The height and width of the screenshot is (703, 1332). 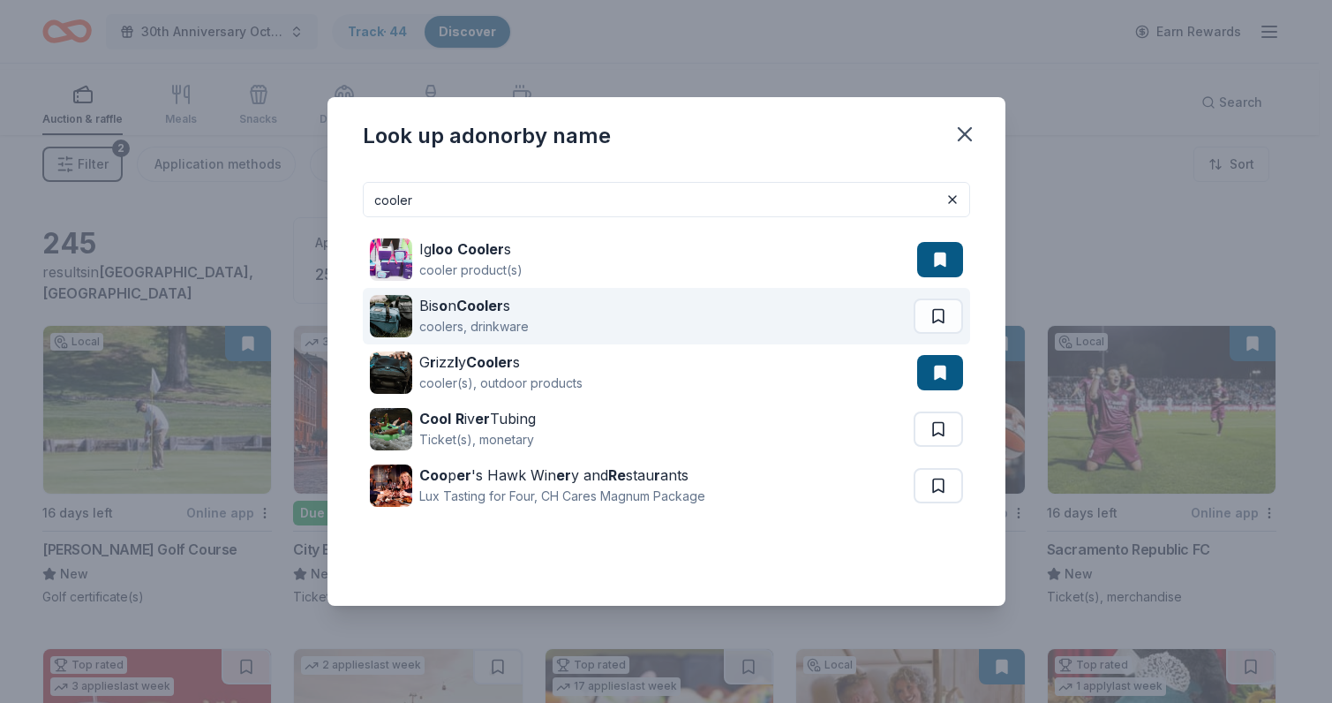 What do you see at coordinates (391, 429) in the screenshot?
I see `img: Image for Cool River Tubing` at bounding box center [391, 429].